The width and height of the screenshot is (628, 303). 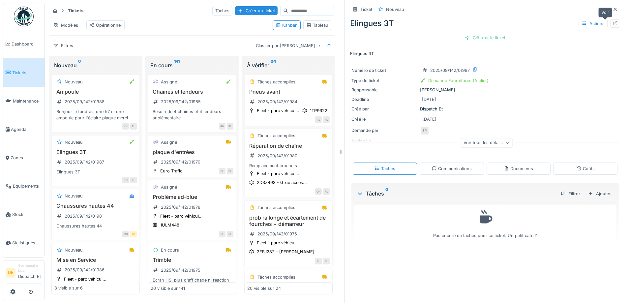 What do you see at coordinates (133, 234) in the screenshot?
I see `div: DE` at bounding box center [133, 234].